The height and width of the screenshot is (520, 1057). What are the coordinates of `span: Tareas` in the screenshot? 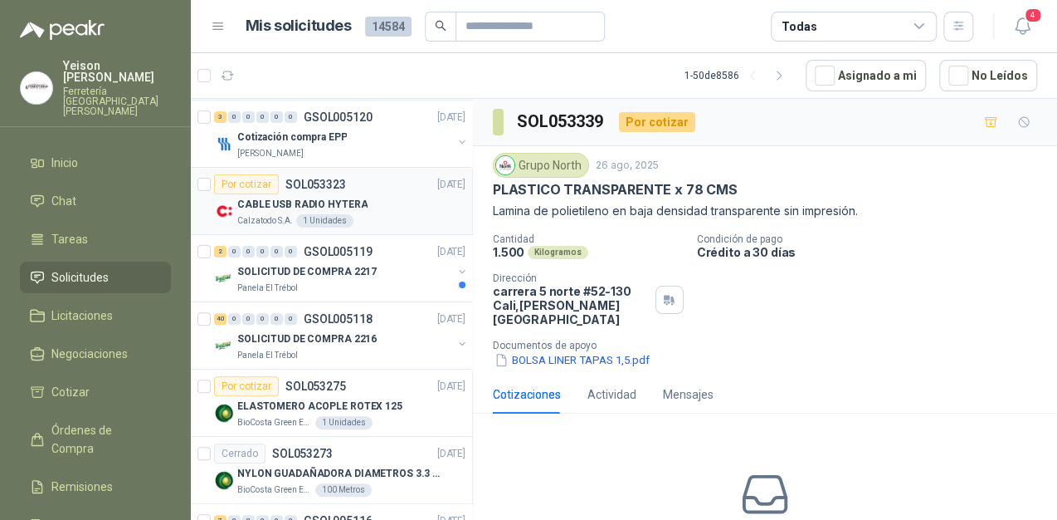 It's located at (70, 239).